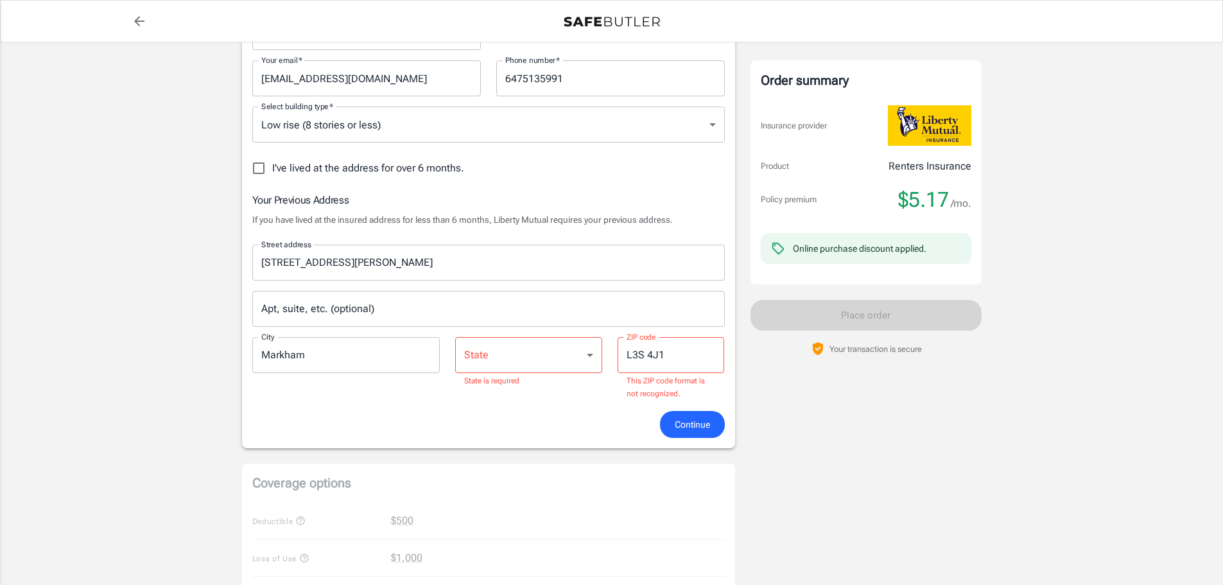 The image size is (1223, 585). I want to click on img: Back to quotes, so click(612, 22).